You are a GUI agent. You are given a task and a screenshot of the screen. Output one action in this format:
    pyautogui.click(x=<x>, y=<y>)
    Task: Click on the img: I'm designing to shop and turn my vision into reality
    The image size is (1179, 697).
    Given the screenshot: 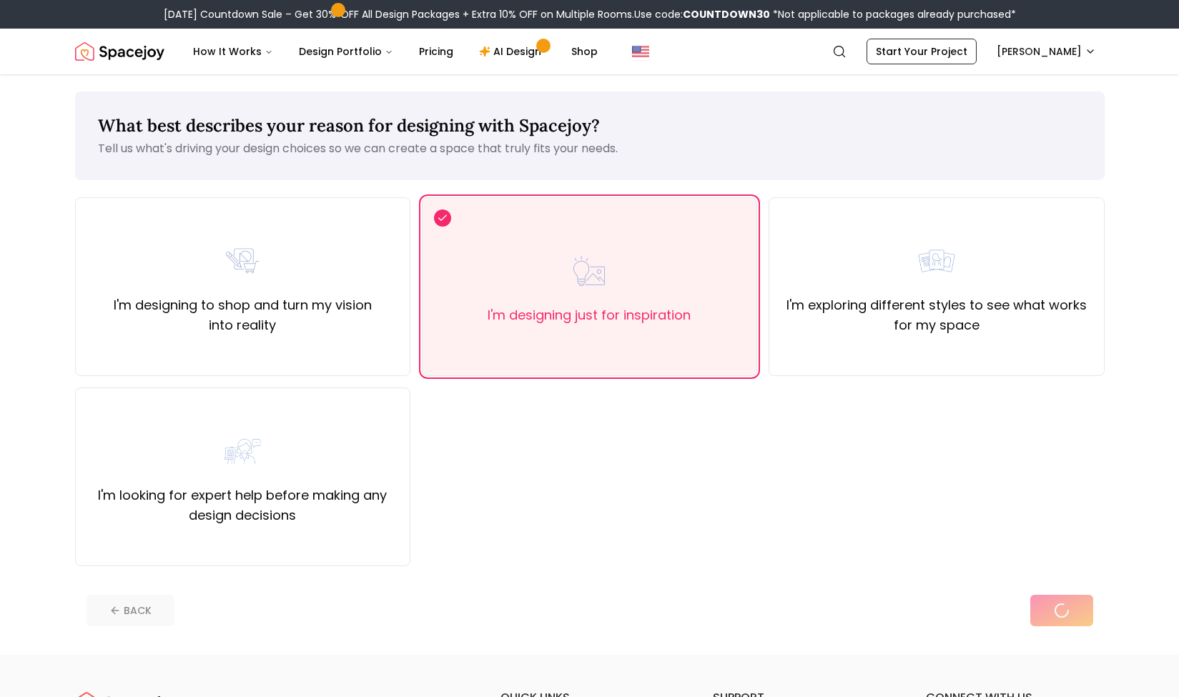 What is the action you would take?
    pyautogui.click(x=242, y=261)
    